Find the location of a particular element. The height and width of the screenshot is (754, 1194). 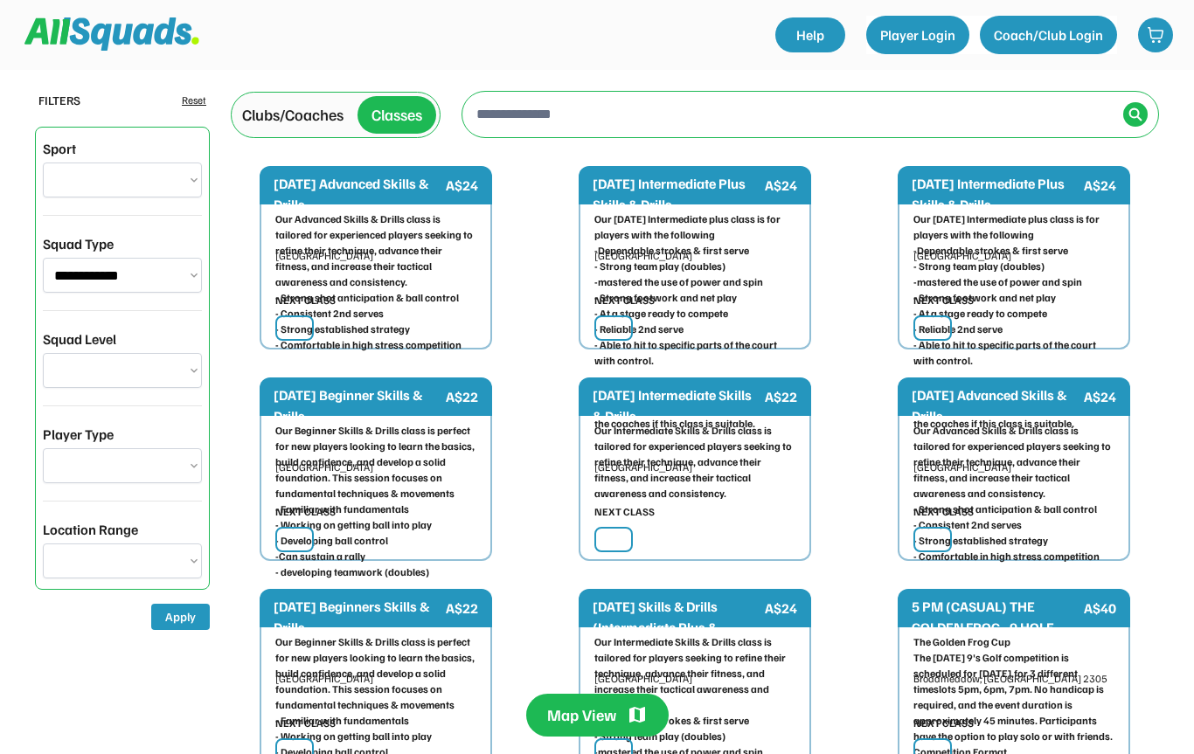

div: Classes is located at coordinates (397, 114).